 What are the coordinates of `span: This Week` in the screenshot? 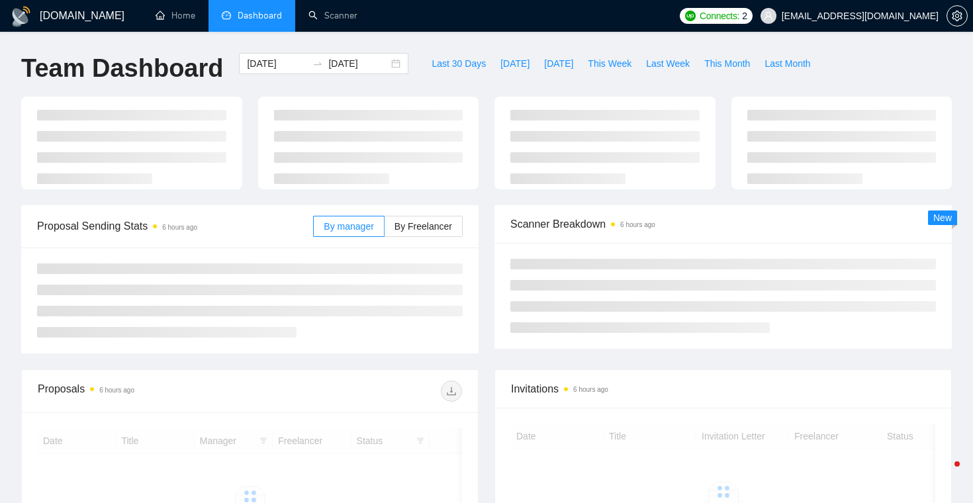 It's located at (610, 64).